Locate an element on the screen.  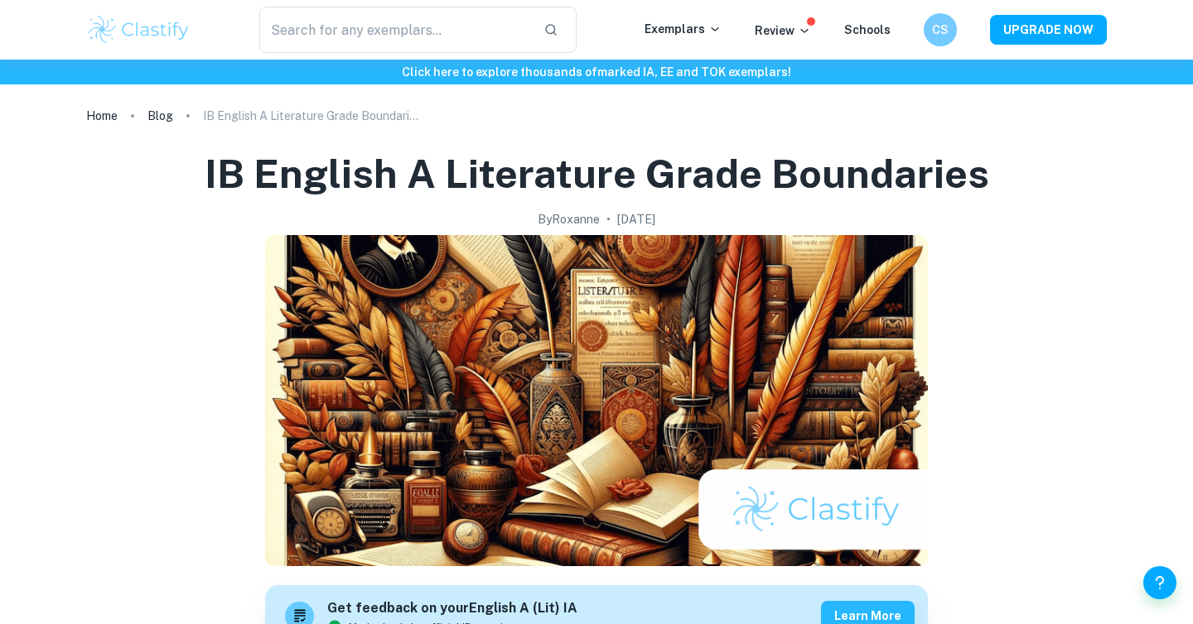
h6: Get feedback on your English A (Lit) IA is located at coordinates (452, 609).